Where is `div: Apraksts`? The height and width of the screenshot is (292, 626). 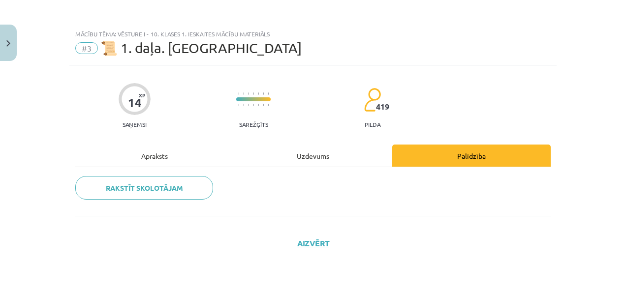
div: Apraksts is located at coordinates (154, 155).